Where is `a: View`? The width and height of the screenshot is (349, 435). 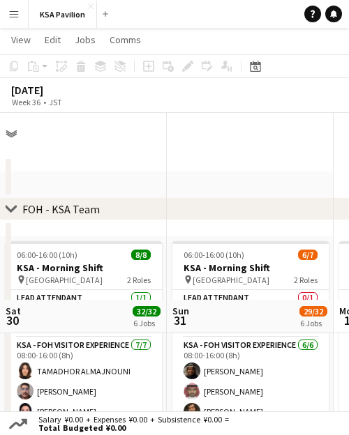
a: View is located at coordinates (21, 40).